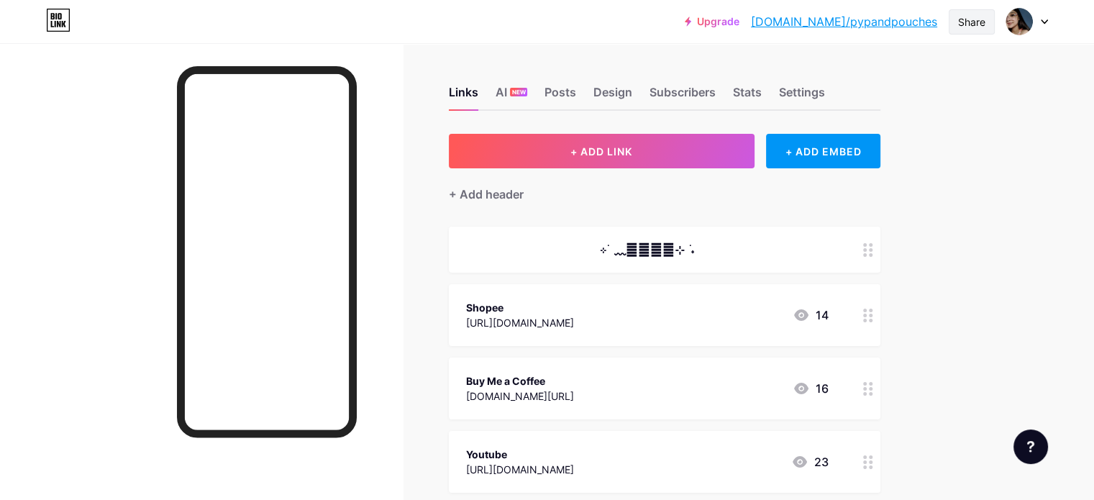 Image resolution: width=1094 pixels, height=500 pixels. I want to click on div: AI, so click(511, 96).